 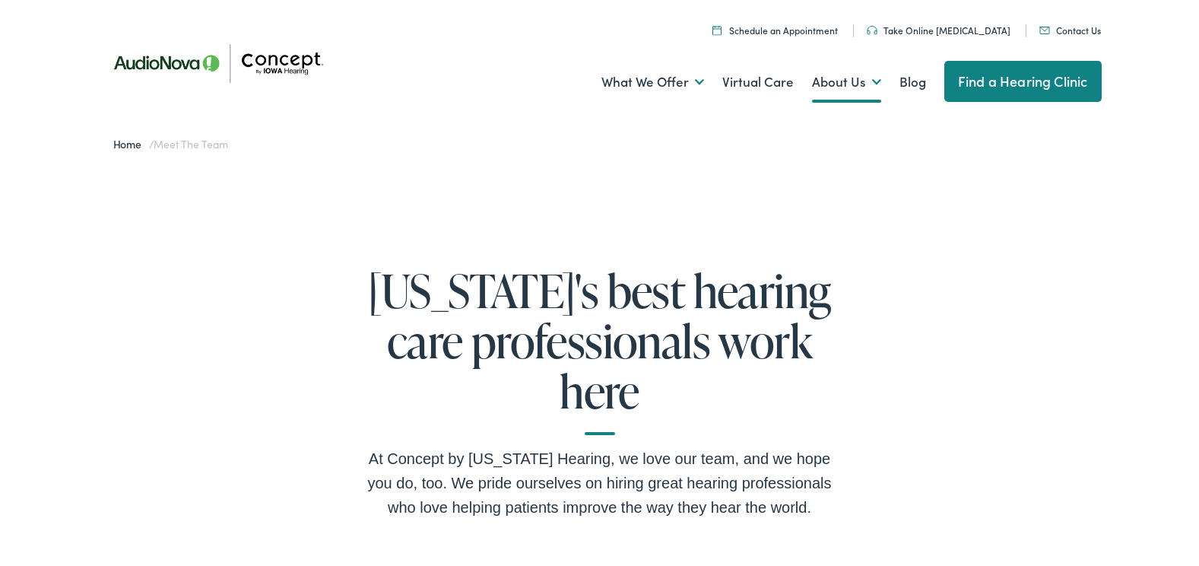 What do you see at coordinates (190, 144) in the screenshot?
I see `span: Meet the Team` at bounding box center [190, 144].